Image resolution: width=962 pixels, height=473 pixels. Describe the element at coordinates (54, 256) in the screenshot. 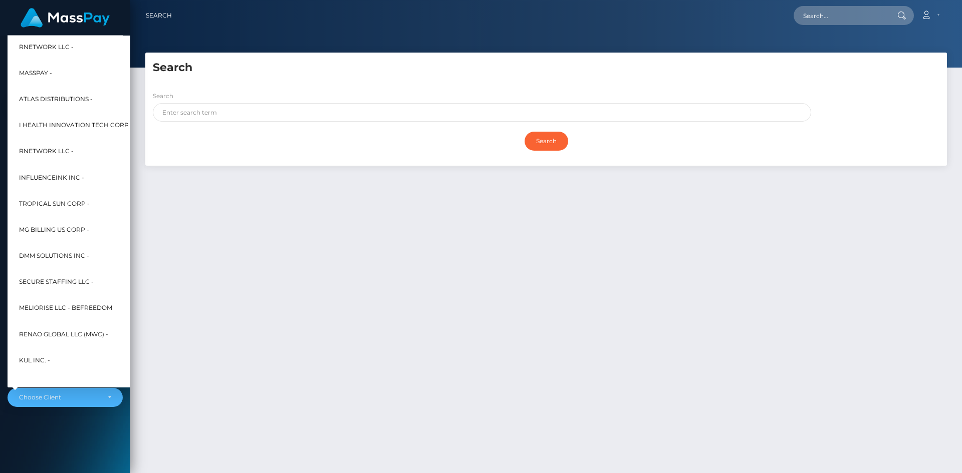

I see `span: DMM Solutions Inc -` at that location.